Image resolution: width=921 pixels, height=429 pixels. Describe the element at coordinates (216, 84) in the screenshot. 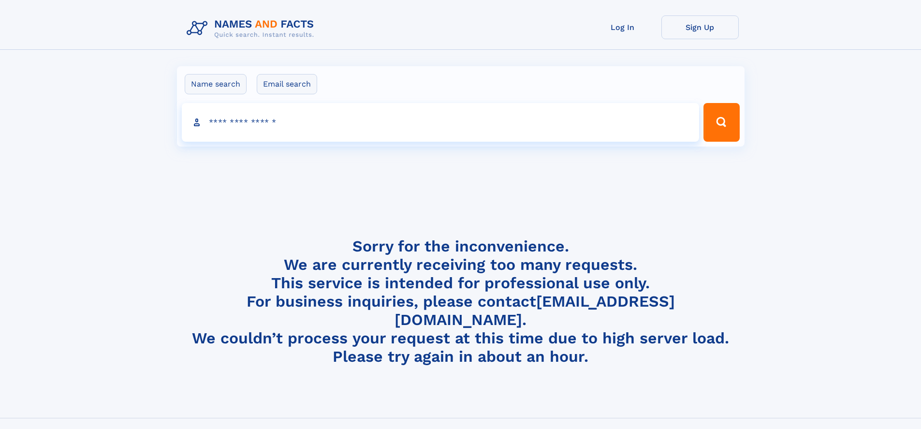

I see `label: Name search` at that location.